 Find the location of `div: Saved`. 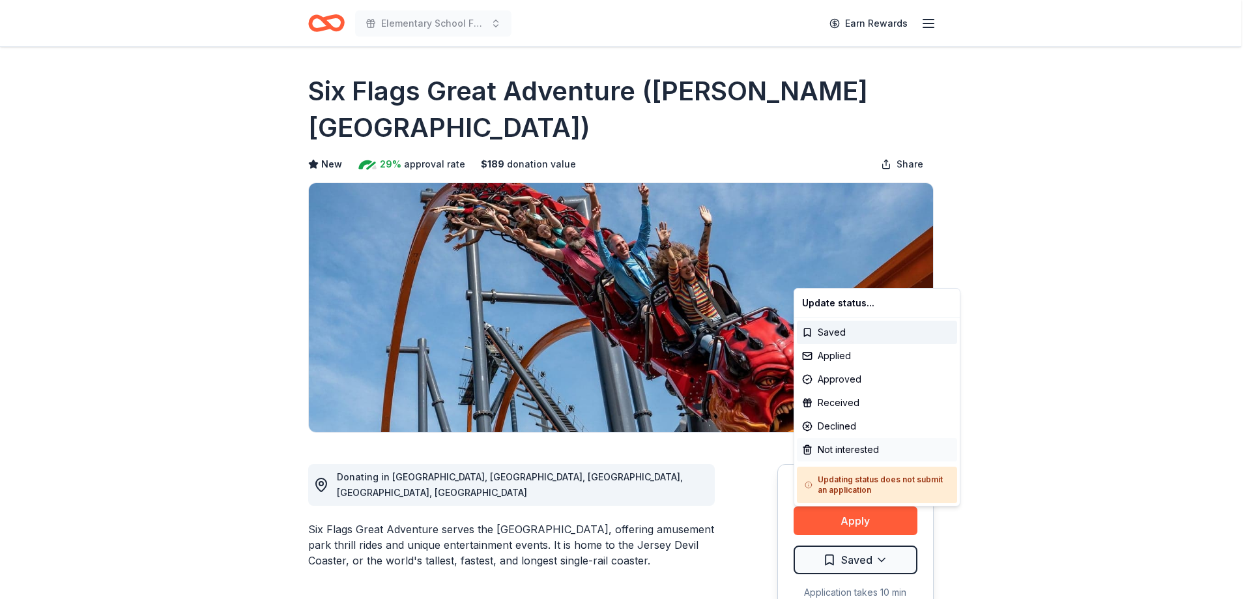

div: Saved is located at coordinates (877, 332).